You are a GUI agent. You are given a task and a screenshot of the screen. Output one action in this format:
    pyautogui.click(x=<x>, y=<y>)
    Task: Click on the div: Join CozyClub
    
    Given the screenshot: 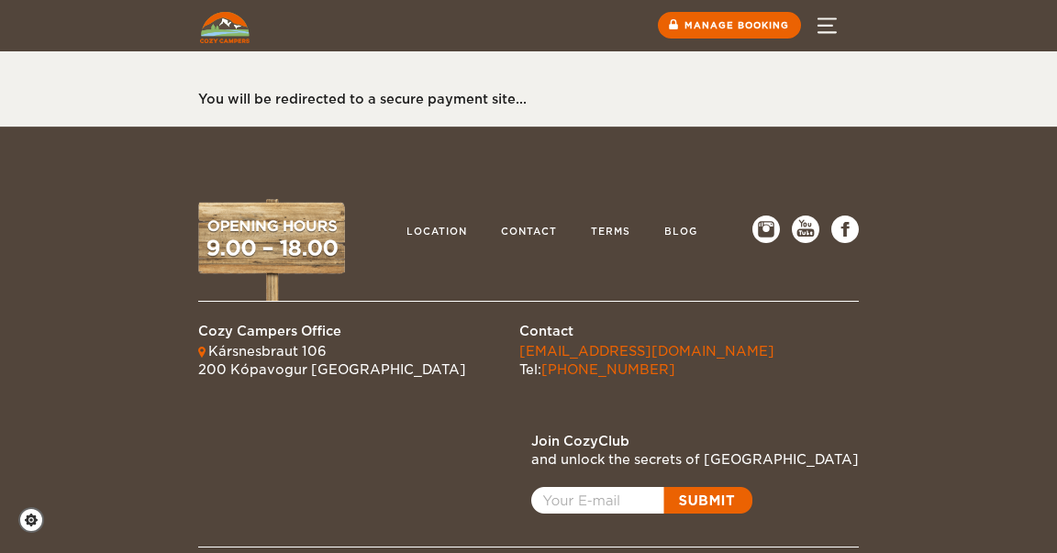 What is the action you would take?
    pyautogui.click(x=694, y=441)
    